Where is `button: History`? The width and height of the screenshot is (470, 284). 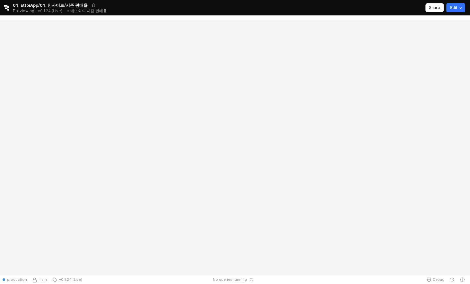 button: History is located at coordinates (452, 279).